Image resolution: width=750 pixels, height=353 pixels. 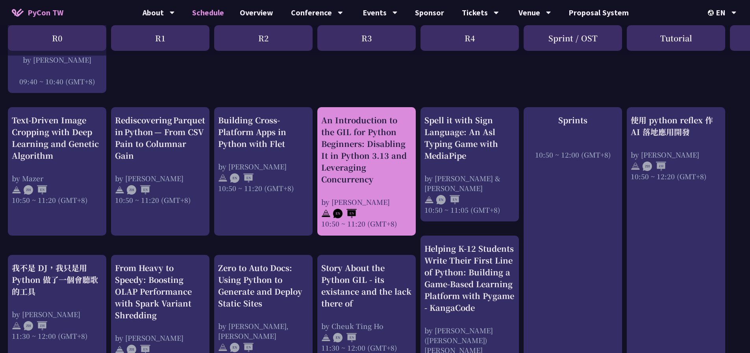 What do you see at coordinates (367, 150) in the screenshot?
I see `div: An Introduction to the GIL for Python Beginners: Disabling It in Python 3.13 and Leveraging Concu...` at bounding box center [367, 150].